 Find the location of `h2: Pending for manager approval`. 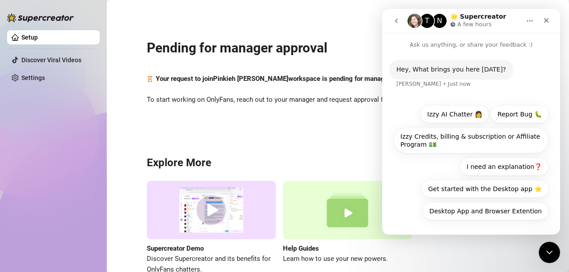

h2: Pending for manager approval is located at coordinates (338, 48).